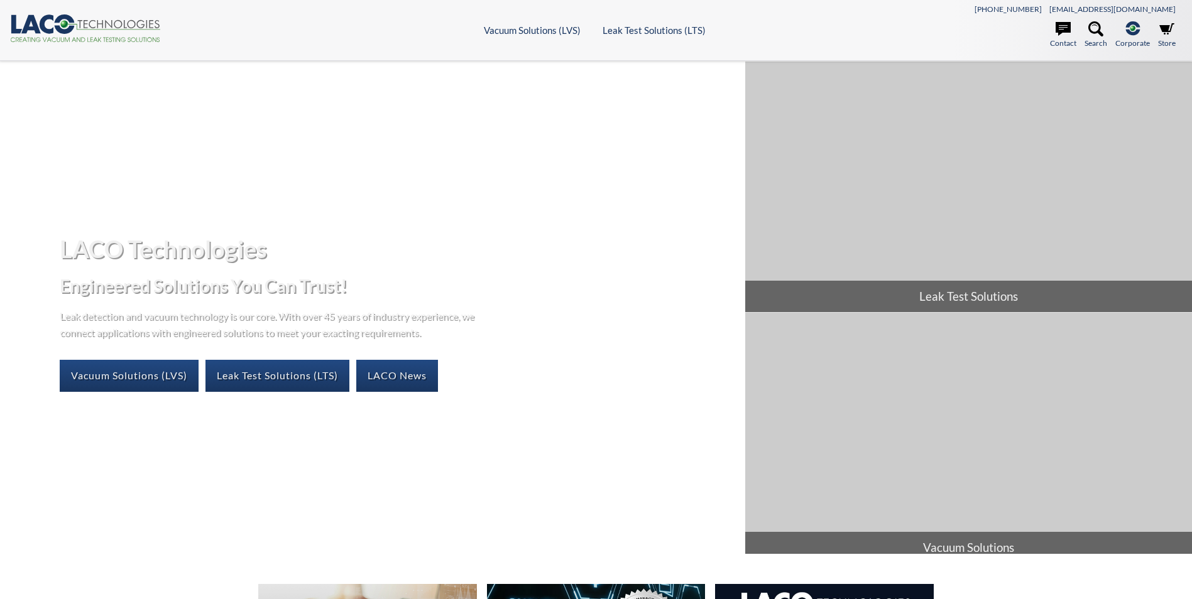  Describe the element at coordinates (397, 286) in the screenshot. I see `h2: Engineered Solutions You Can Trust!` at that location.